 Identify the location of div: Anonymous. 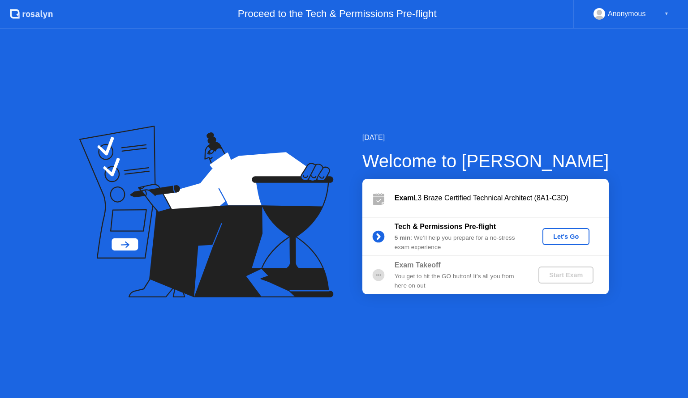
(626, 14).